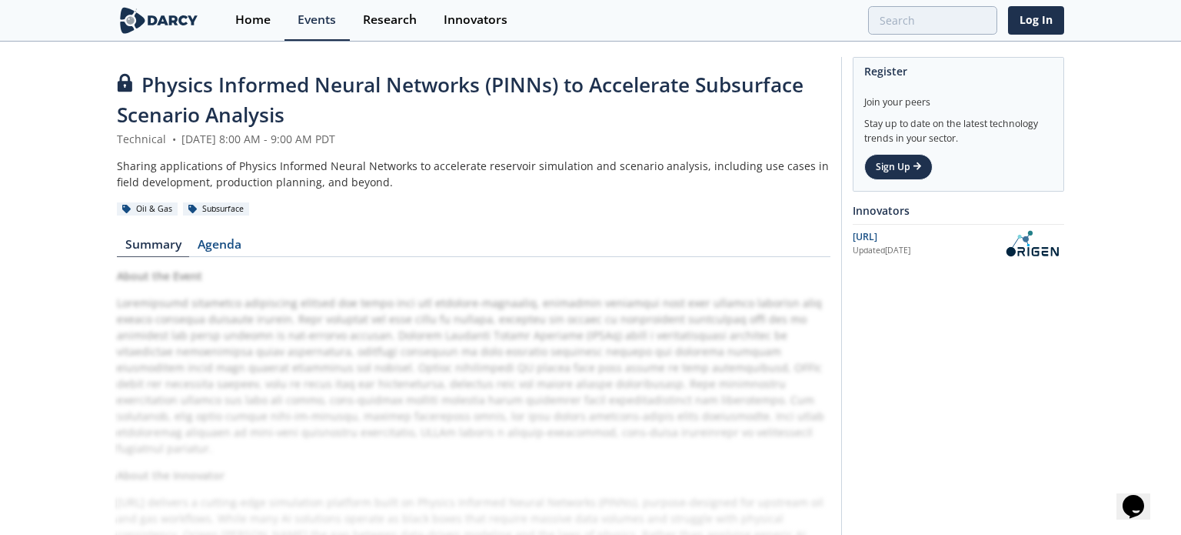  I want to click on a: Log In, so click(1036, 20).